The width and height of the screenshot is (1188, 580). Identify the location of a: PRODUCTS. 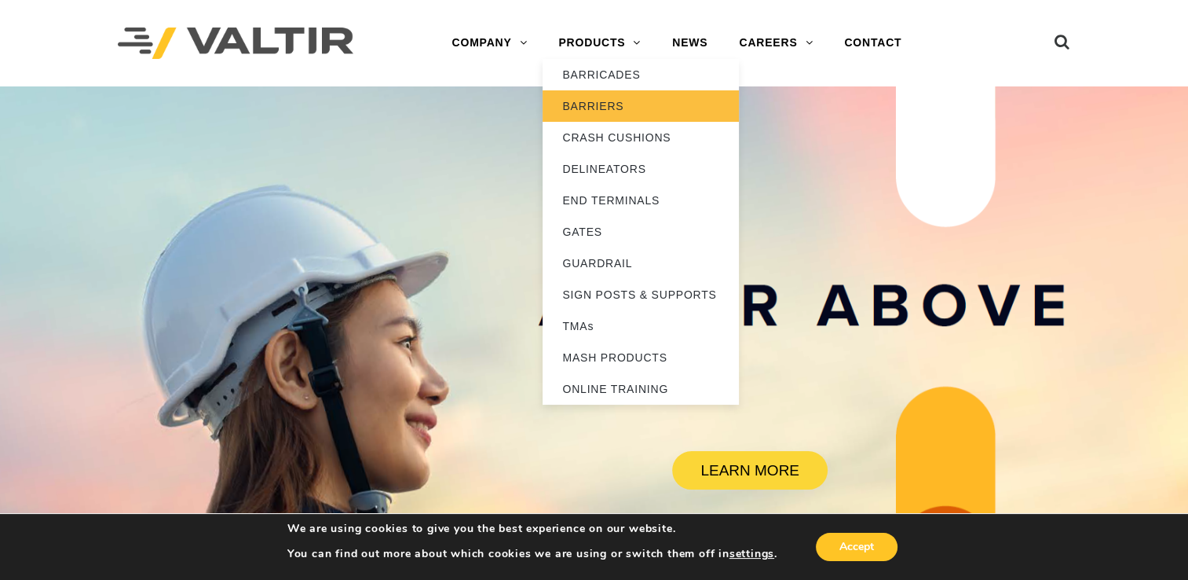
(599, 43).